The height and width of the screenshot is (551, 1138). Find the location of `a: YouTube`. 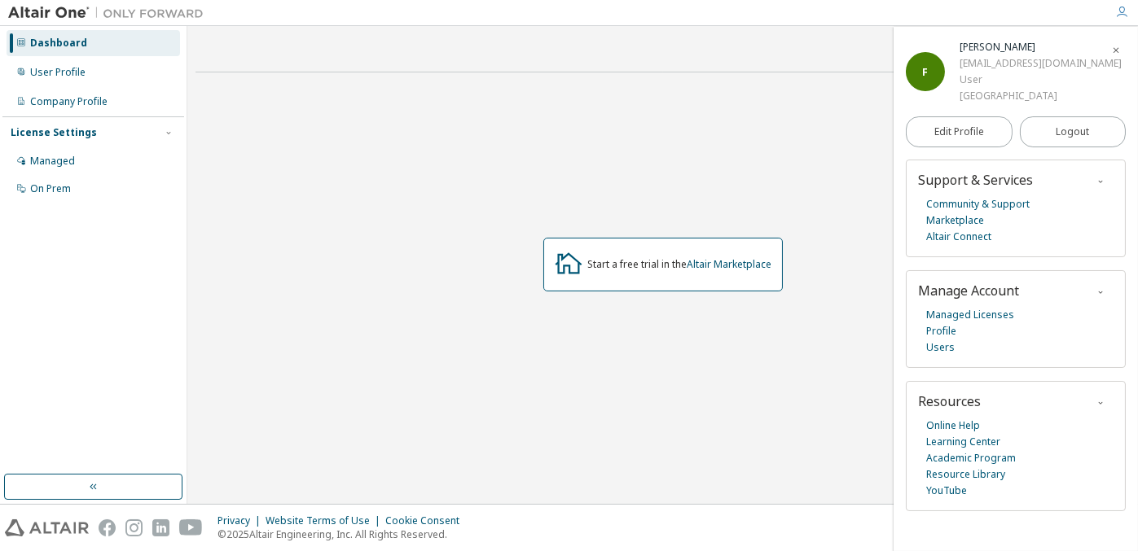

a: YouTube is located at coordinates (946, 491).